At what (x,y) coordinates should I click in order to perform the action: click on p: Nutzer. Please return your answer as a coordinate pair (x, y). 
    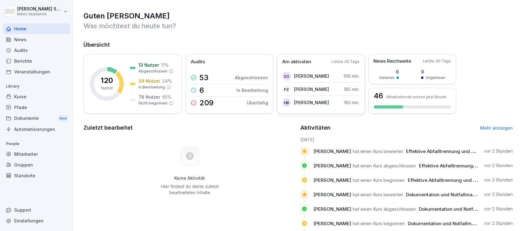
    Looking at the image, I should click on (107, 88).